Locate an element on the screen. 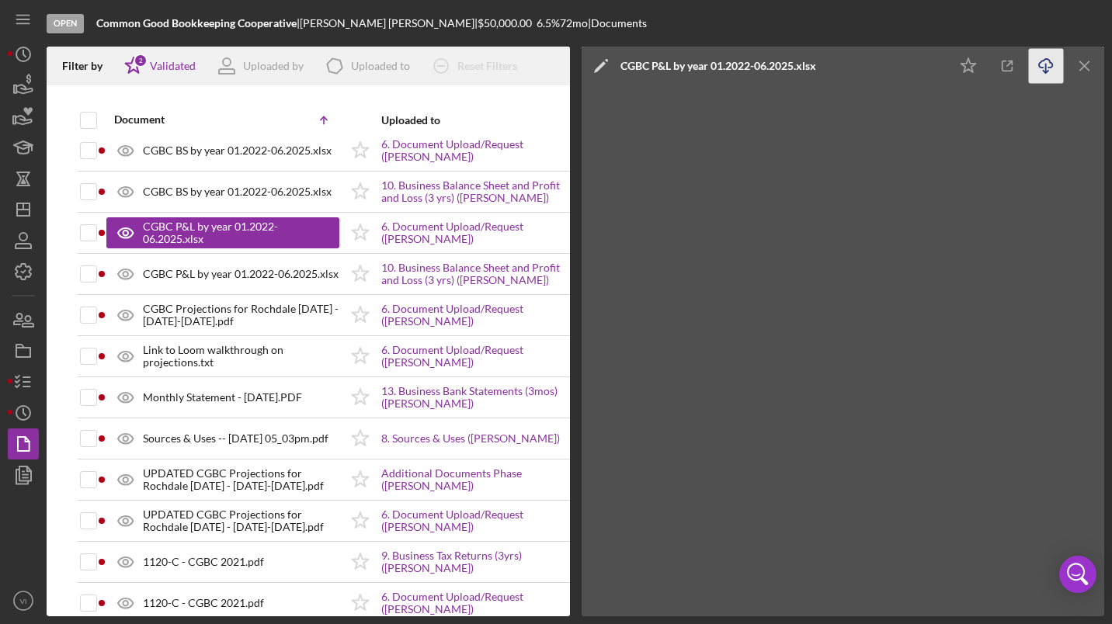  button: VI is located at coordinates (23, 601).